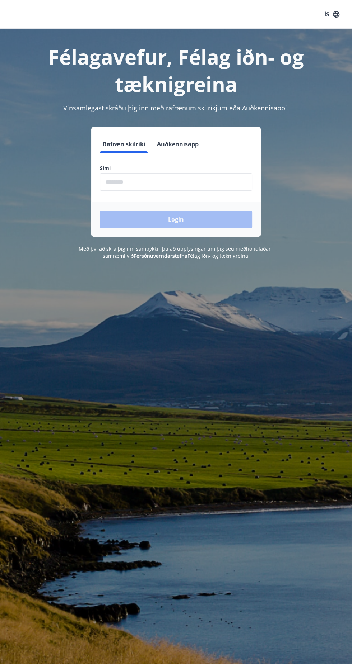 The image size is (352, 664). Describe the element at coordinates (176, 108) in the screenshot. I see `span: Vinsamlegast skráðu þig inn með rafrænum skilríkjum eða Auðkennisappi.` at that location.